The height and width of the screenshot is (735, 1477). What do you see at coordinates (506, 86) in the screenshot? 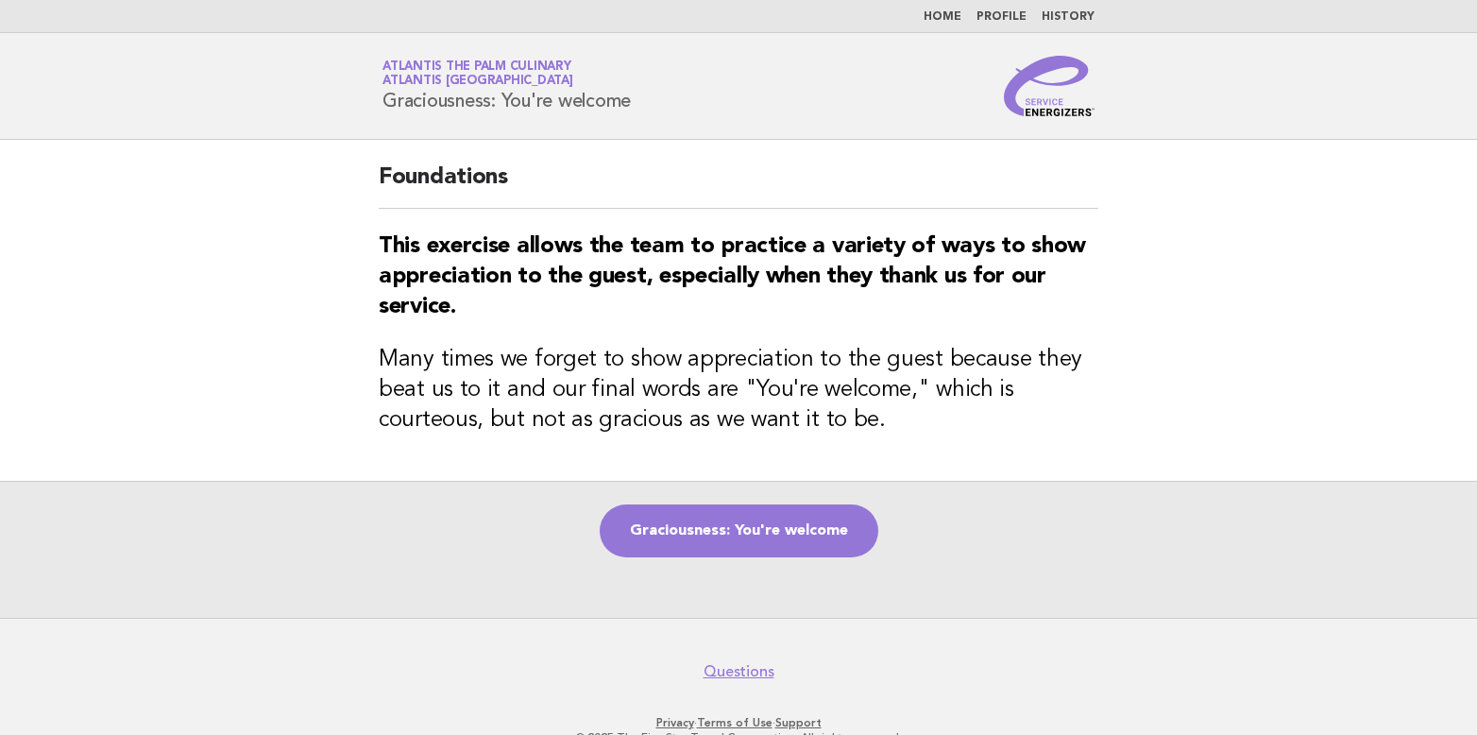
I see `h1: Graciousness: You're welcome` at bounding box center [506, 86].